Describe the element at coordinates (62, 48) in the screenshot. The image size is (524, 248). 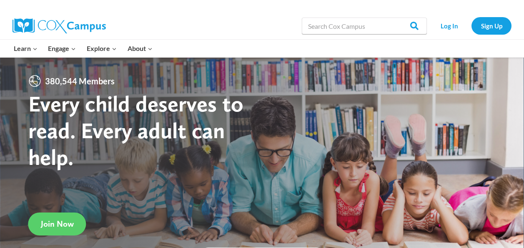
I see `span: Engage` at that location.